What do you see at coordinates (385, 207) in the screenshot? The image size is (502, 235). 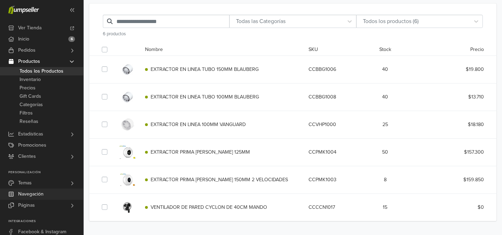 I see `div: 15` at bounding box center [385, 207].